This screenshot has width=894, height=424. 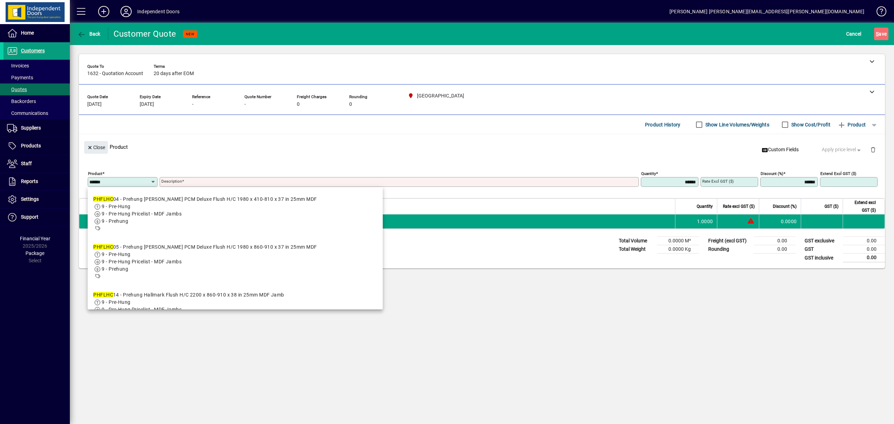 I want to click on span: Suppliers, so click(x=31, y=128).